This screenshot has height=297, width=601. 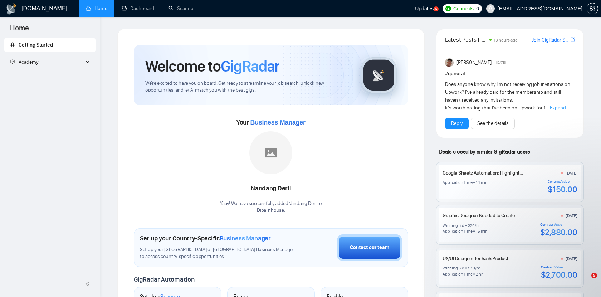 What do you see at coordinates (592, 9) in the screenshot?
I see `a: setting` at bounding box center [592, 9].